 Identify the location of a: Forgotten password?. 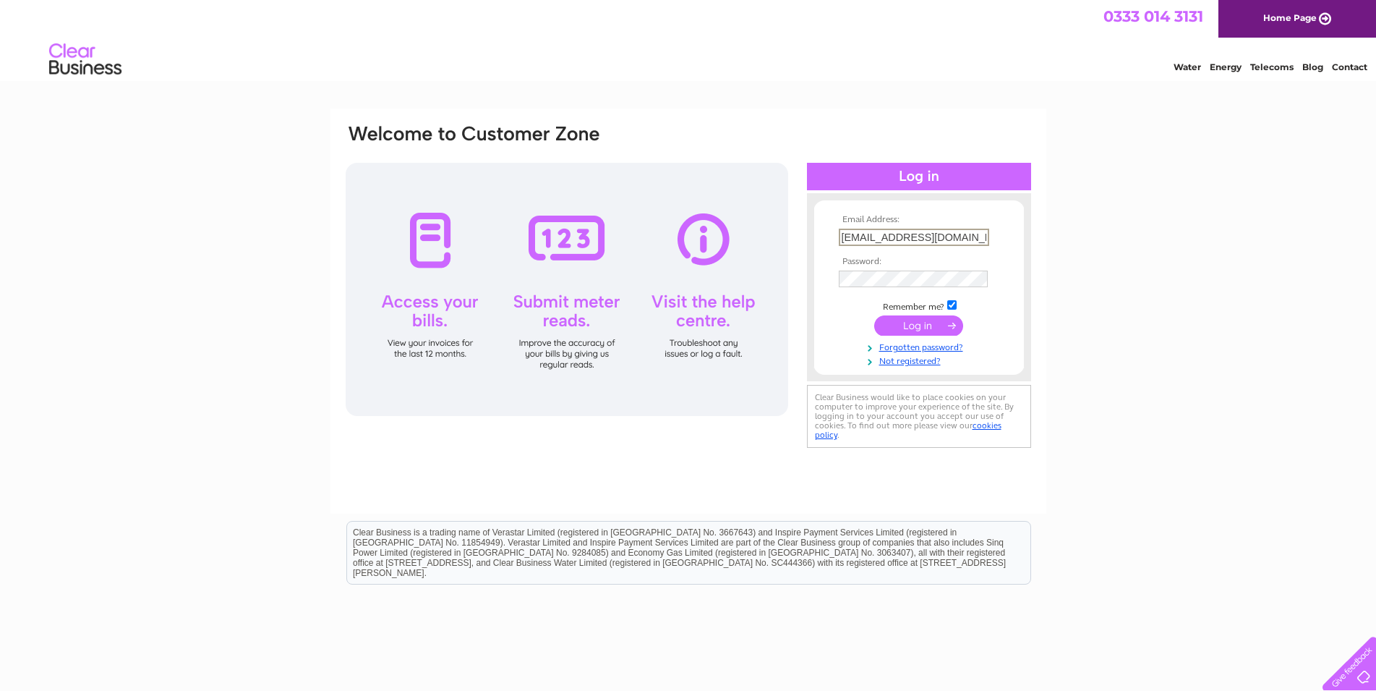
(920, 346).